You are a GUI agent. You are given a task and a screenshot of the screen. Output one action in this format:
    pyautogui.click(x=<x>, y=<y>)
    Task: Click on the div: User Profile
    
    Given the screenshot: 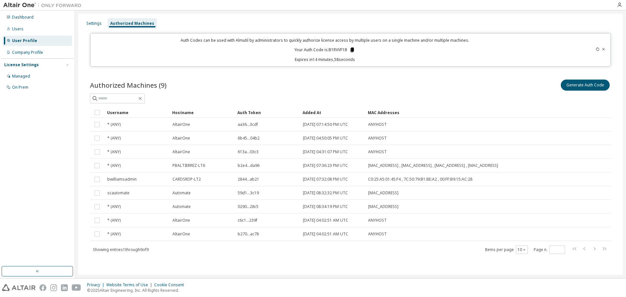 What is the action you would take?
    pyautogui.click(x=24, y=41)
    